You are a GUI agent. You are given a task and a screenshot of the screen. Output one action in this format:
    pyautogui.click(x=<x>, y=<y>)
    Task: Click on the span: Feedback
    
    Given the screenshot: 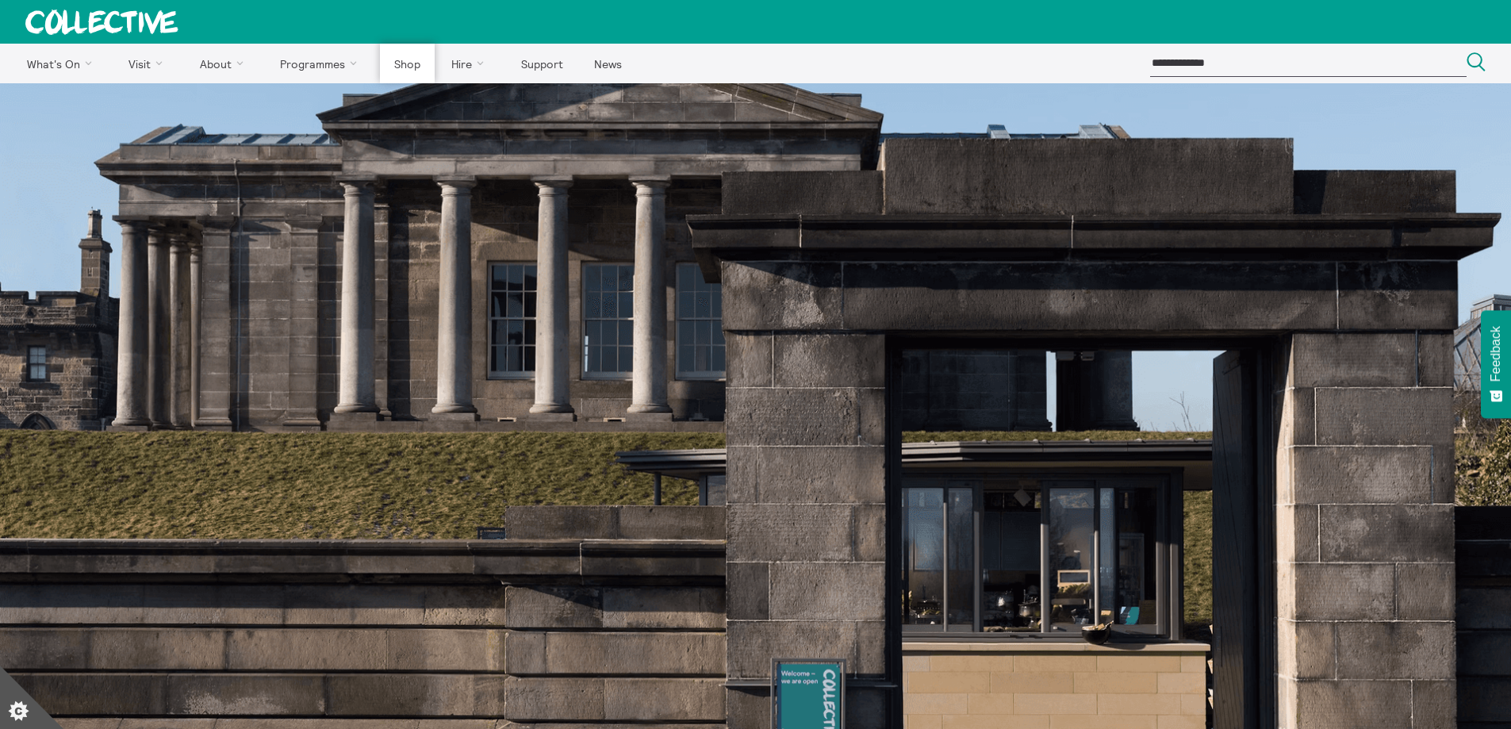 What is the action you would take?
    pyautogui.click(x=1496, y=354)
    